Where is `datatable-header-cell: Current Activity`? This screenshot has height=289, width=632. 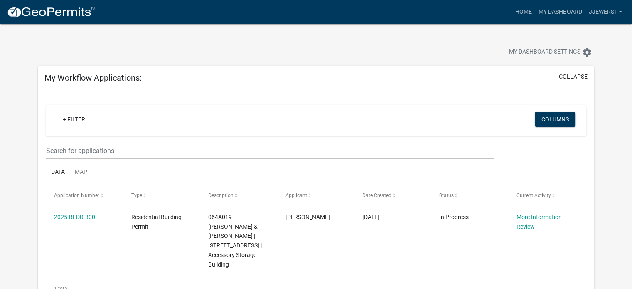 datatable-header-cell: Current Activity is located at coordinates (547, 195).